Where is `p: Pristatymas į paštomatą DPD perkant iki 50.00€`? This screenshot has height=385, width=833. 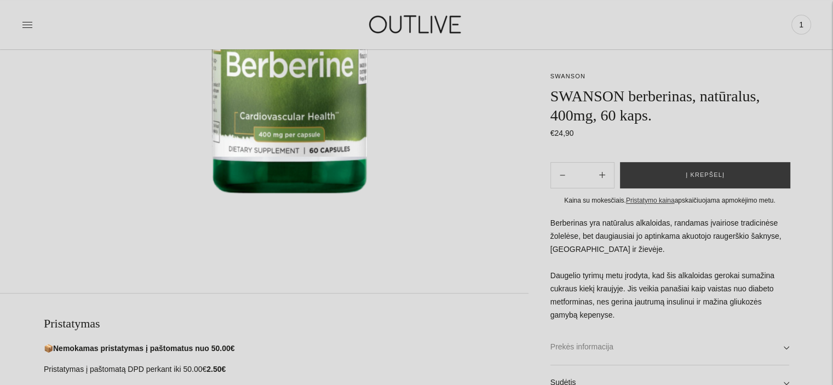 p: Pristatymas į paštomatą DPD perkant iki 50.00€ is located at coordinates (286, 370).